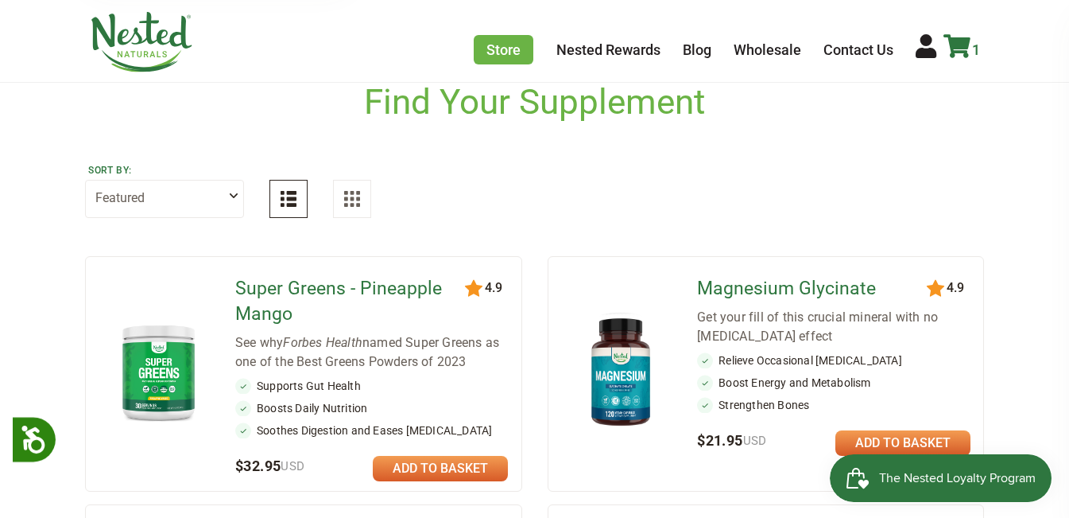 This screenshot has width=1069, height=518. What do you see at coordinates (351, 301) in the screenshot?
I see `a: Super Greens - Pineapple Mango` at bounding box center [351, 301].